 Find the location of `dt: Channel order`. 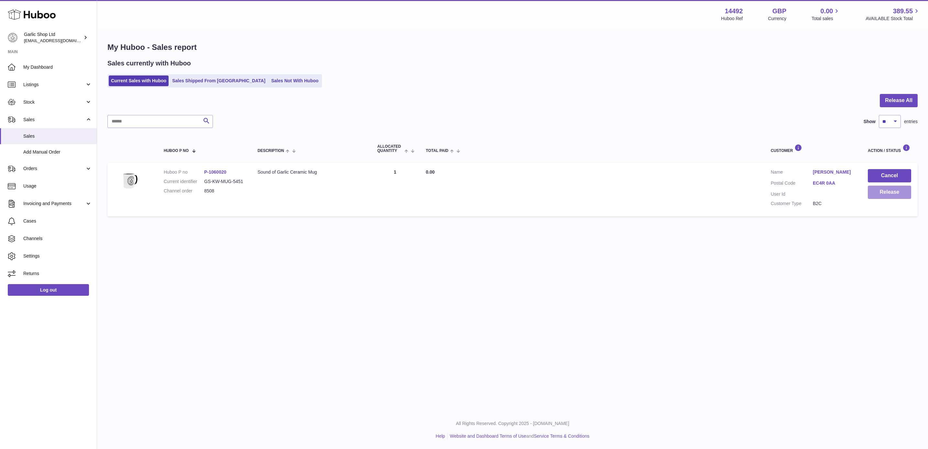

dt: Channel order is located at coordinates (184, 191).